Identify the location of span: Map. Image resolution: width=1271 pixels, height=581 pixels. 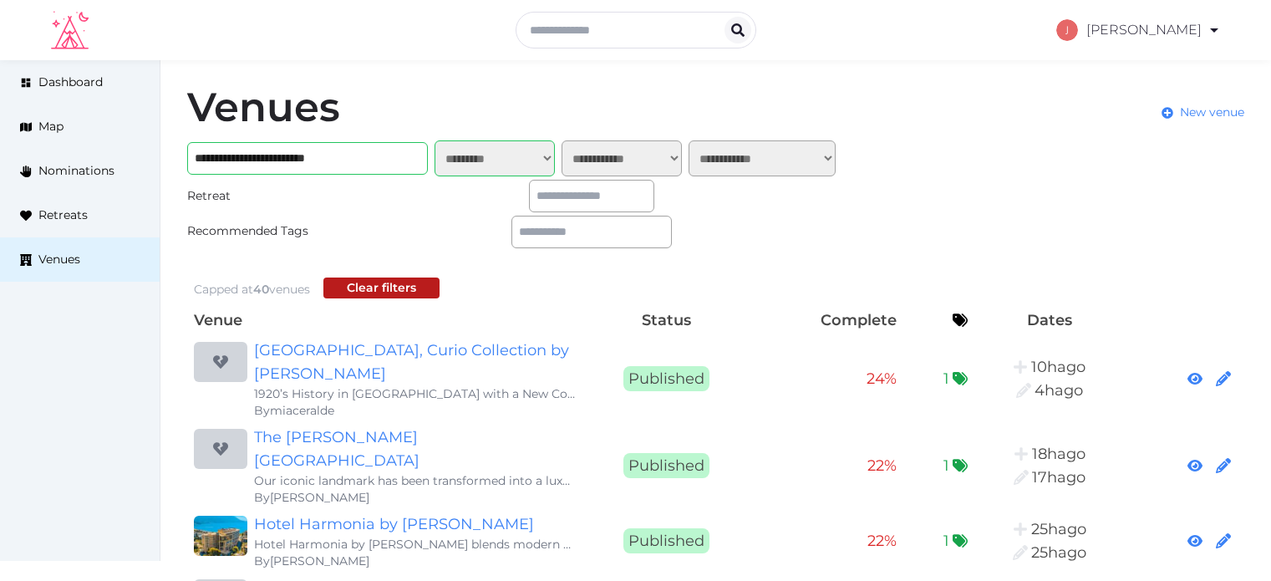
(51, 126).